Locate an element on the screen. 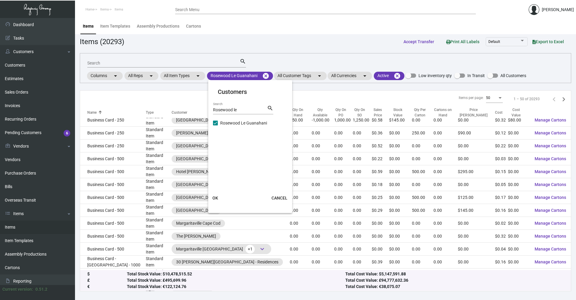  button: CANCEL is located at coordinates (279, 198).